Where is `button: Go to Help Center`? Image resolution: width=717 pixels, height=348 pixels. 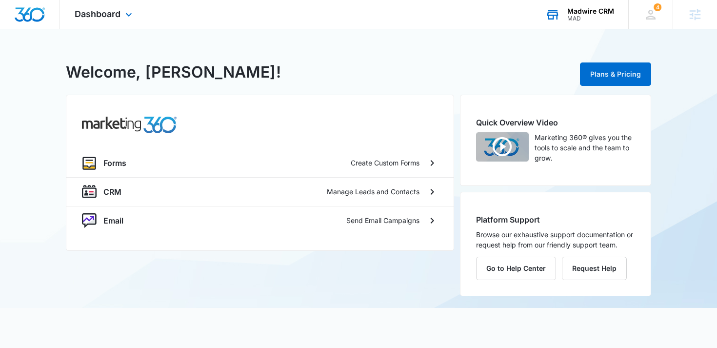
button: Go to Help Center is located at coordinates (516, 268).